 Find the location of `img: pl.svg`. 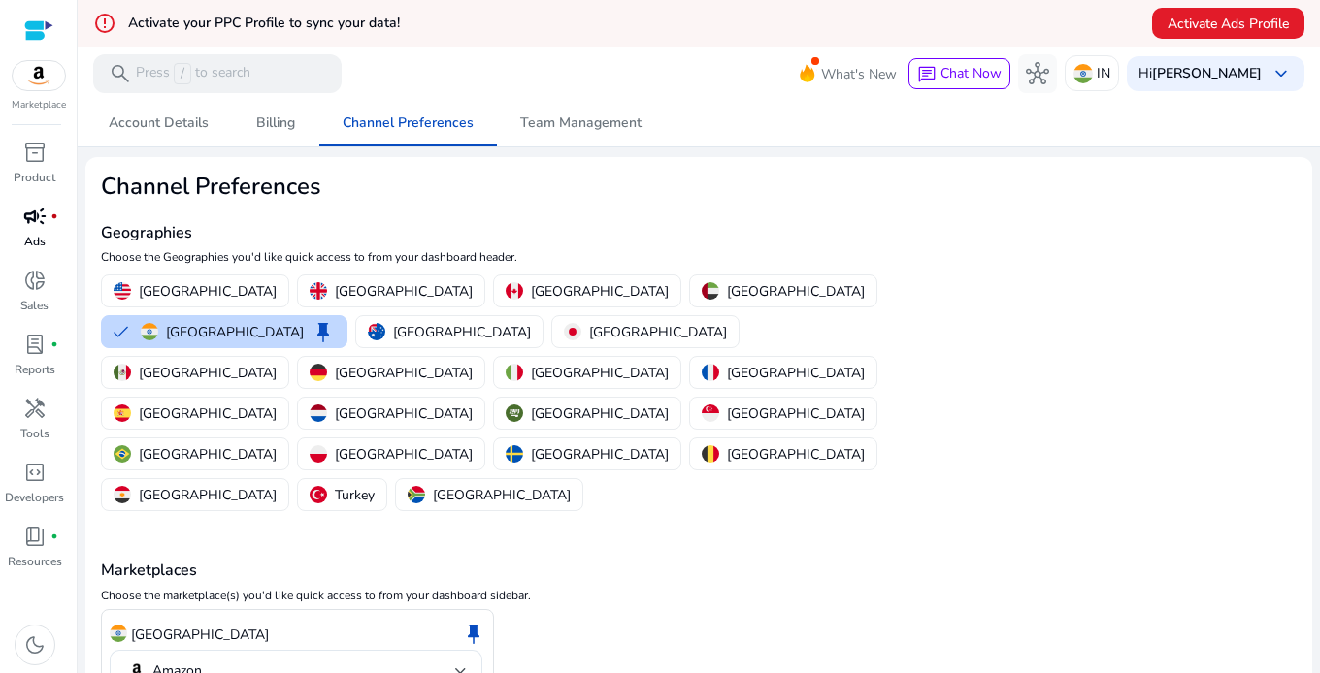

img: pl.svg is located at coordinates (318, 454).